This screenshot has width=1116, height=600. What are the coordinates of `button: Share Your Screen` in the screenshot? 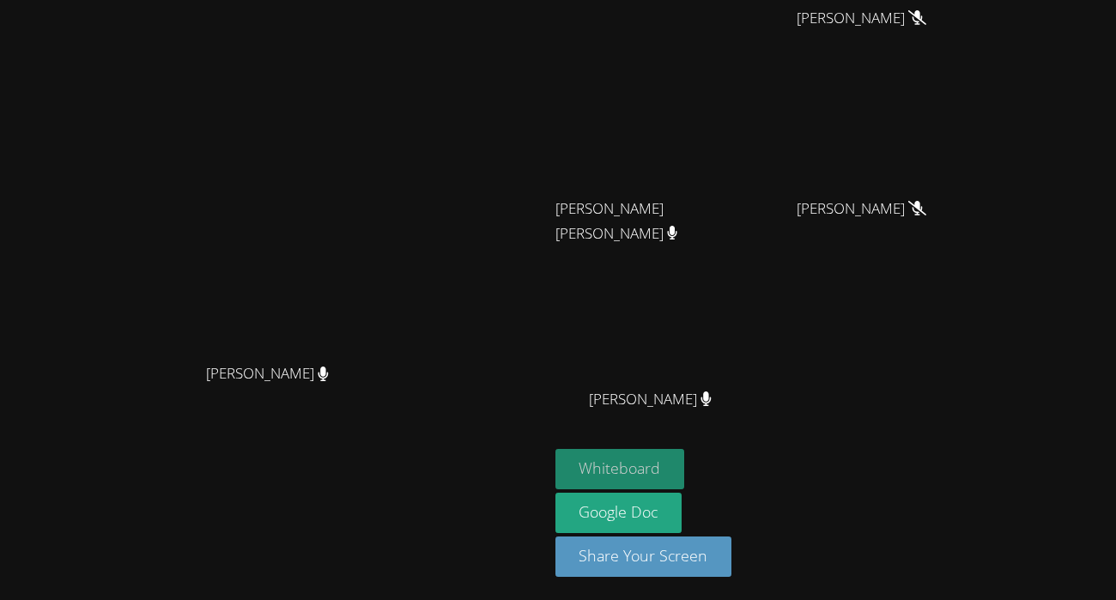 It's located at (644, 556).